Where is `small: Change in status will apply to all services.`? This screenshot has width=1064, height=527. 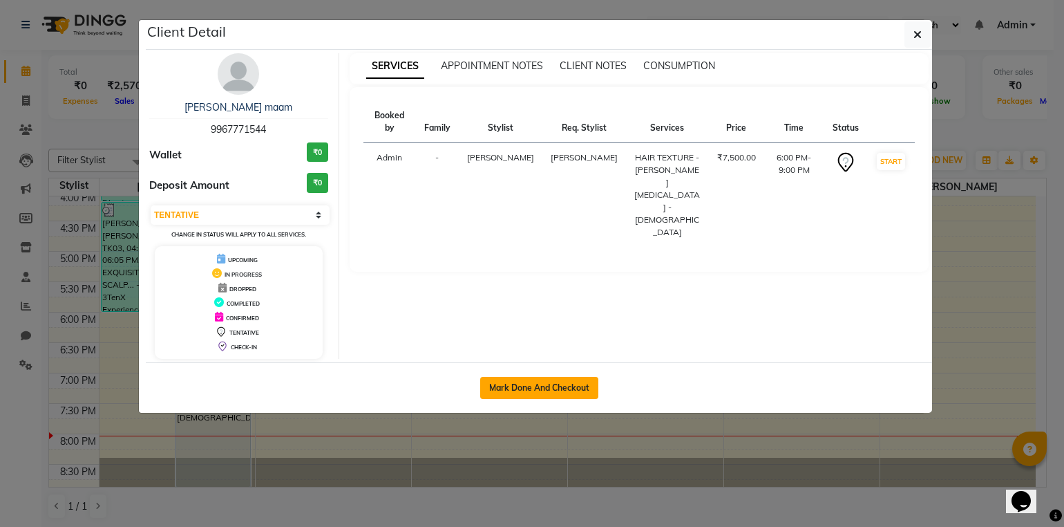 small: Change in status will apply to all services. is located at coordinates (238, 234).